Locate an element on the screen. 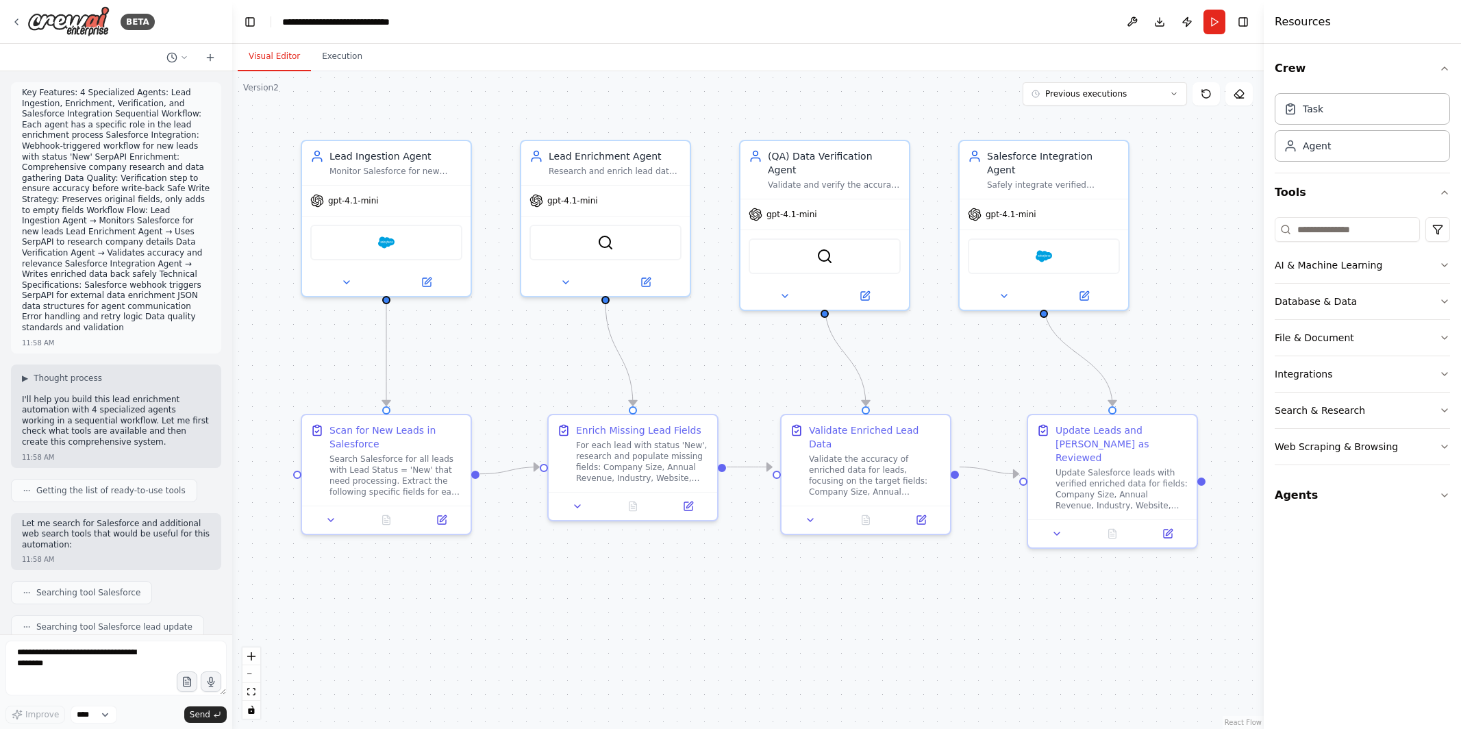 This screenshot has height=729, width=1461. g: Edge from 4f3bf670-456c-4aae-abd3-64089554f57e to 81e92411-e15a-4aa9-ba4e-1f962c6bd0c5 is located at coordinates (749, 467).